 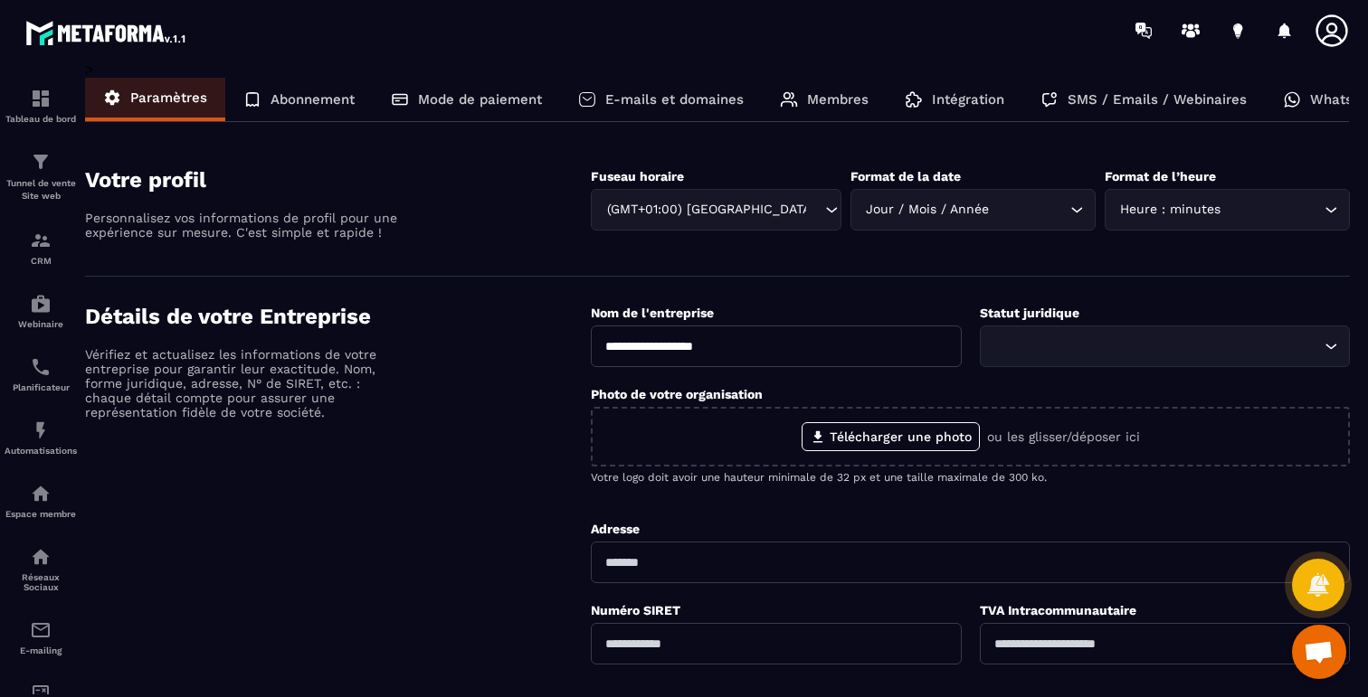 What do you see at coordinates (41, 118) in the screenshot?
I see `p: Tableau de bord` at bounding box center [41, 118].